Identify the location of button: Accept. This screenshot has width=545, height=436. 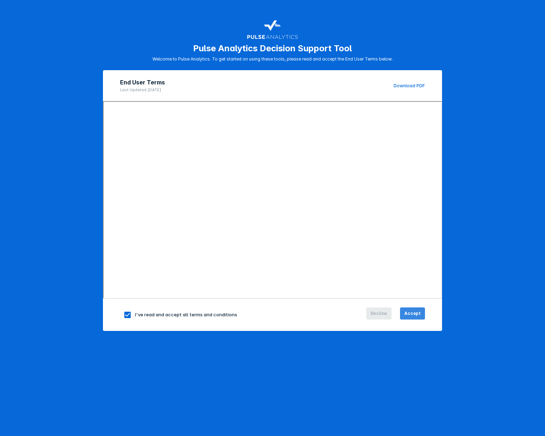
(412, 313).